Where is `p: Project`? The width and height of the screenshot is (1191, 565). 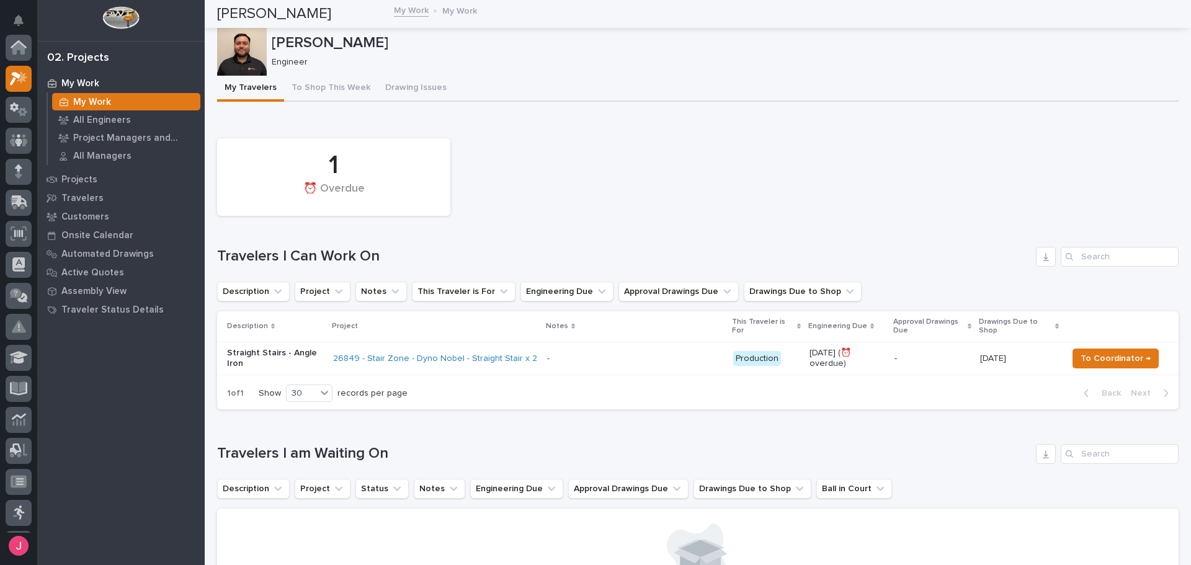
p: Project is located at coordinates (345, 326).